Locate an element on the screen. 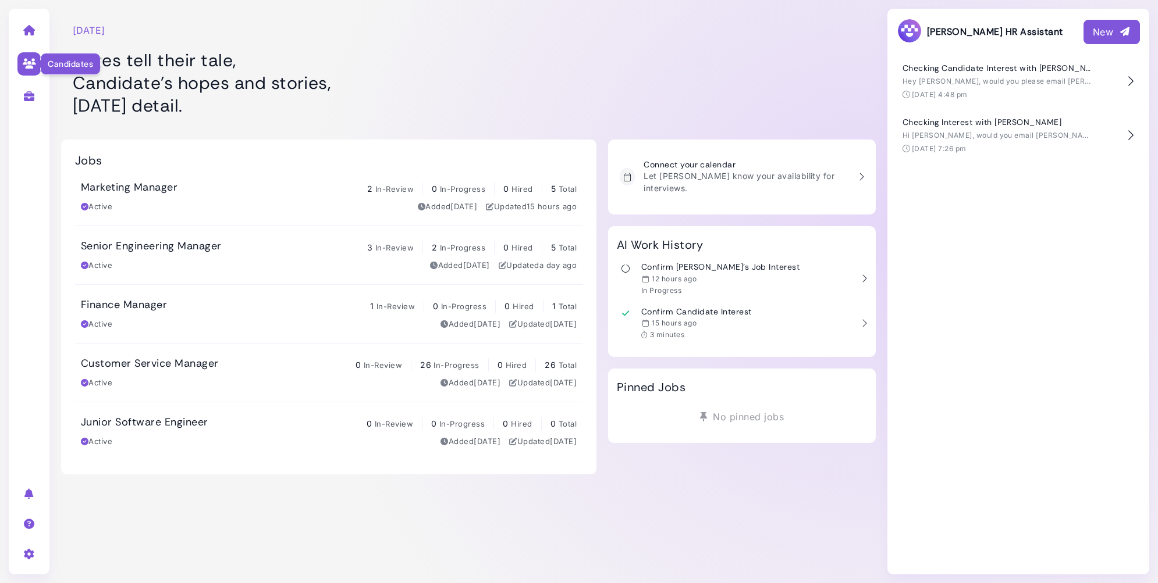 The image size is (1158, 583). h2: AI Work History is located at coordinates (660, 245).